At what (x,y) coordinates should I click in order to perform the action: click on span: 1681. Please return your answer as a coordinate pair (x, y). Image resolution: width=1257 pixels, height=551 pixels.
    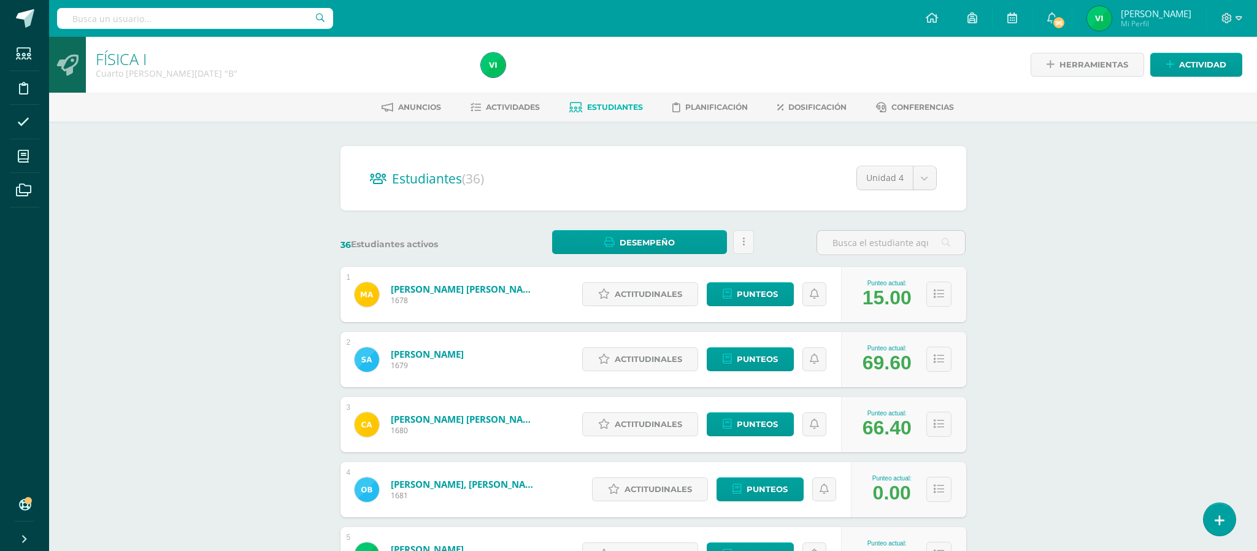
    Looking at the image, I should click on (464, 495).